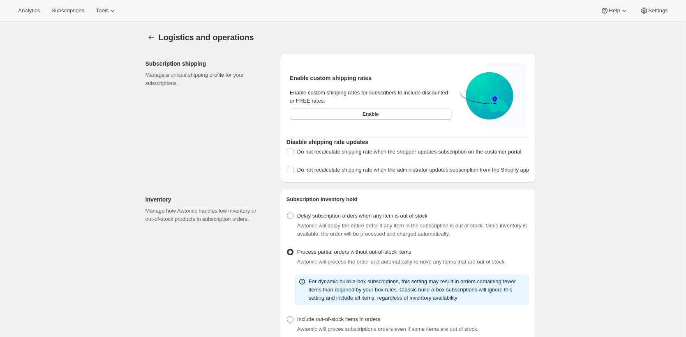  What do you see at coordinates (206, 37) in the screenshot?
I see `span: Logistics and operations` at bounding box center [206, 37].